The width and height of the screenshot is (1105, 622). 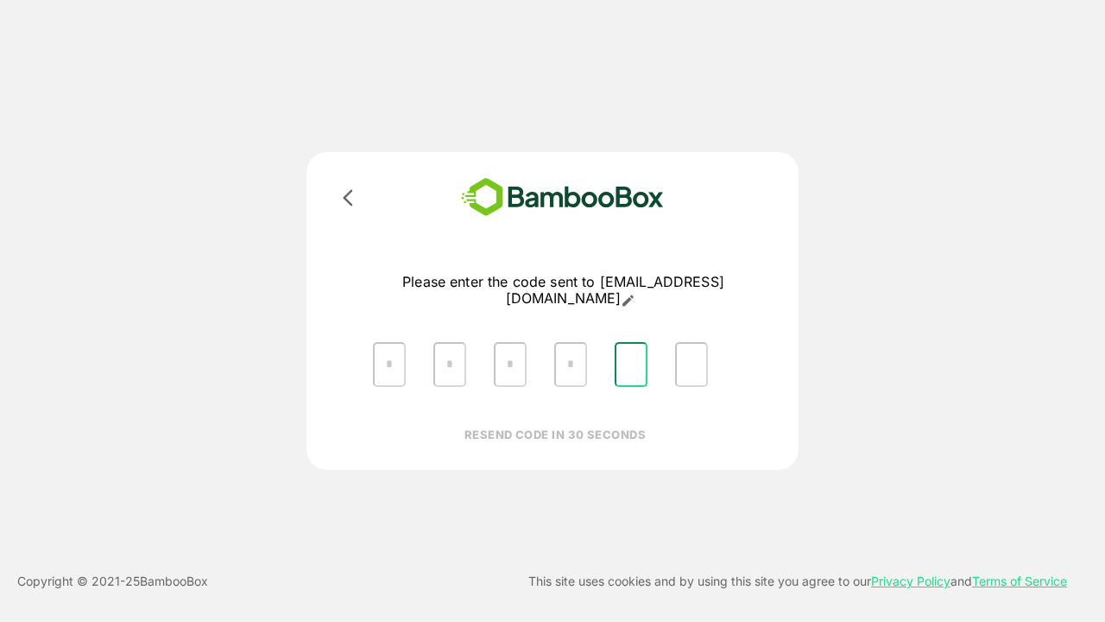 What do you see at coordinates (631, 364) in the screenshot?
I see `input: Please enter OTP character 5` at bounding box center [631, 364].